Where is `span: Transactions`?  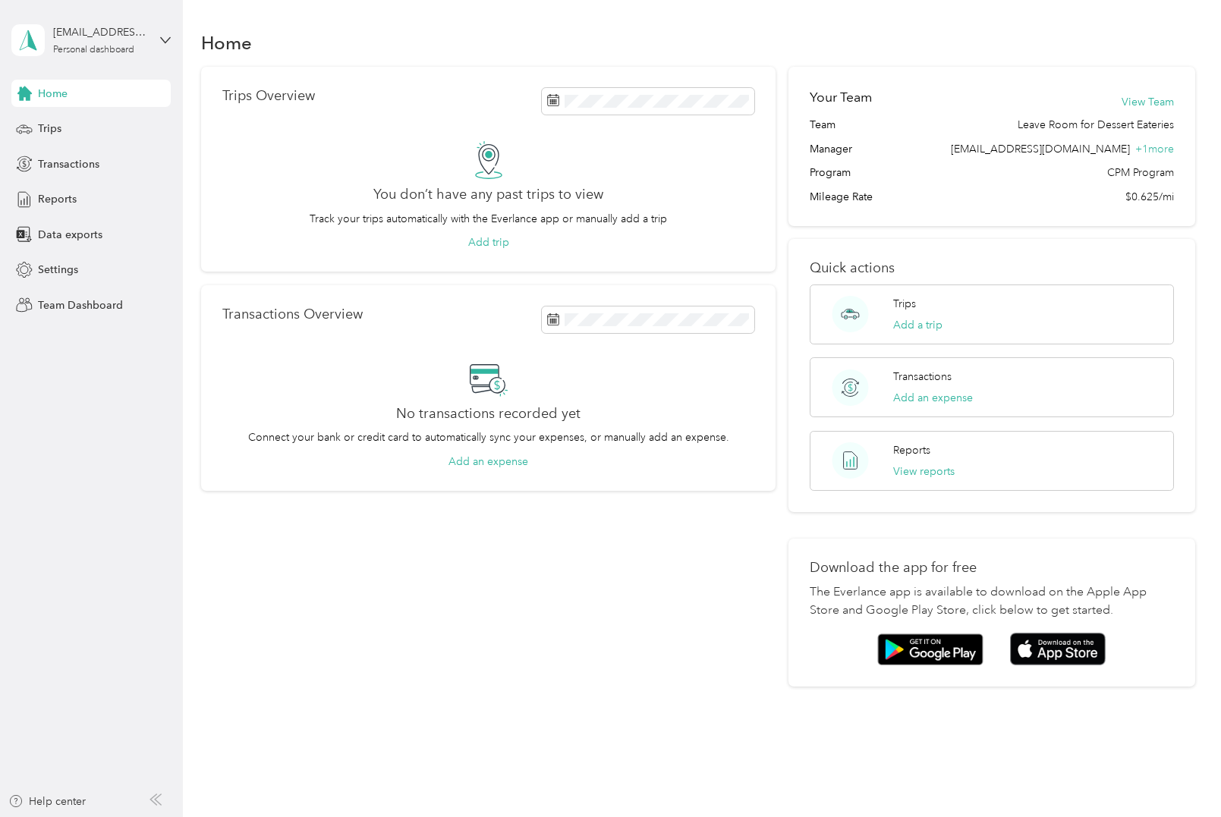
span: Transactions is located at coordinates (68, 164).